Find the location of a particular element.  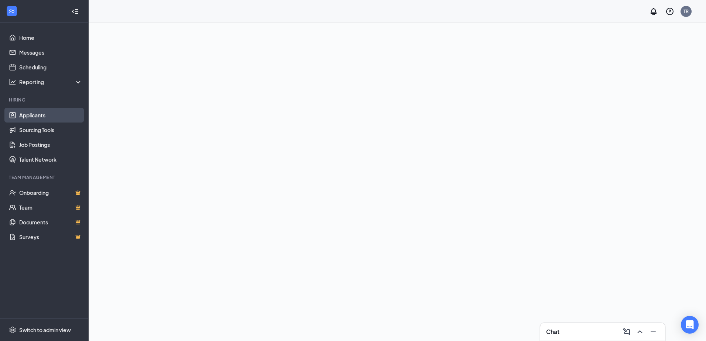

a: SurveysCrown is located at coordinates (51, 237).